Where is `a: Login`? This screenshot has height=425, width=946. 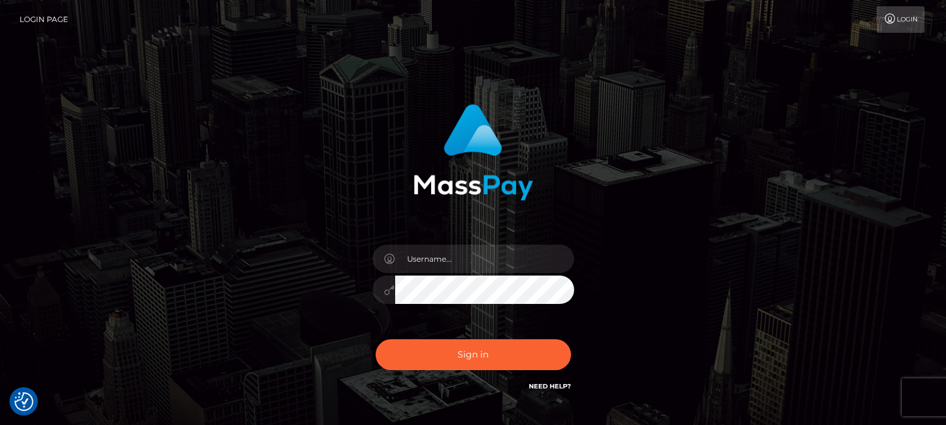
a: Login is located at coordinates (900, 20).